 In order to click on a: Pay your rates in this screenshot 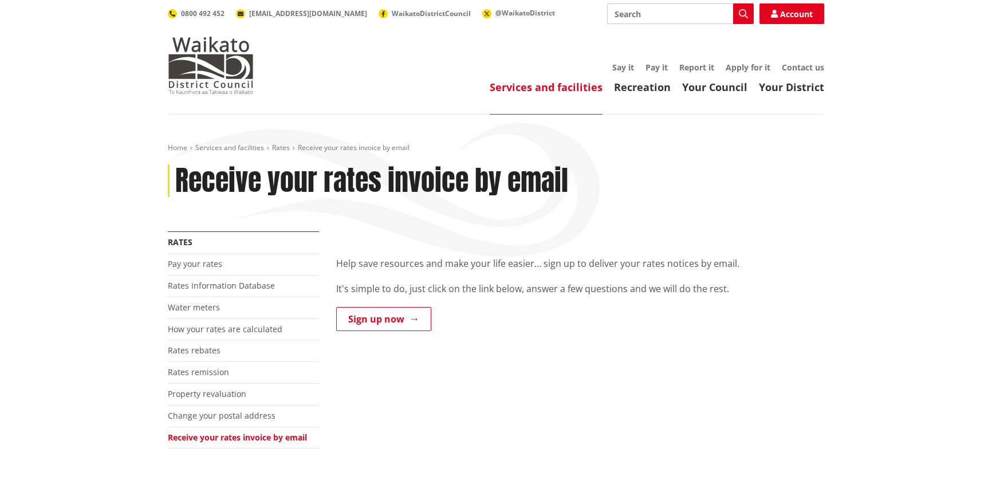, I will do `click(195, 263)`.